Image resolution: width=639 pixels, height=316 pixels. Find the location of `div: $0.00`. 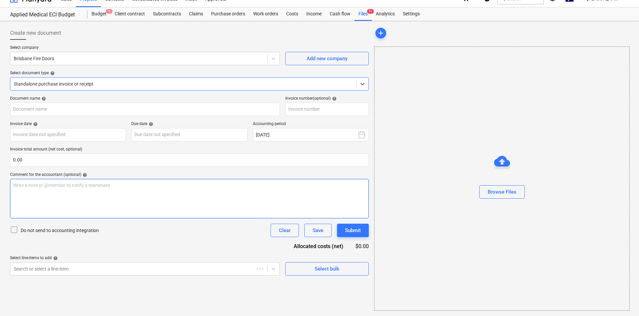

div: $0.00 is located at coordinates (362, 246).